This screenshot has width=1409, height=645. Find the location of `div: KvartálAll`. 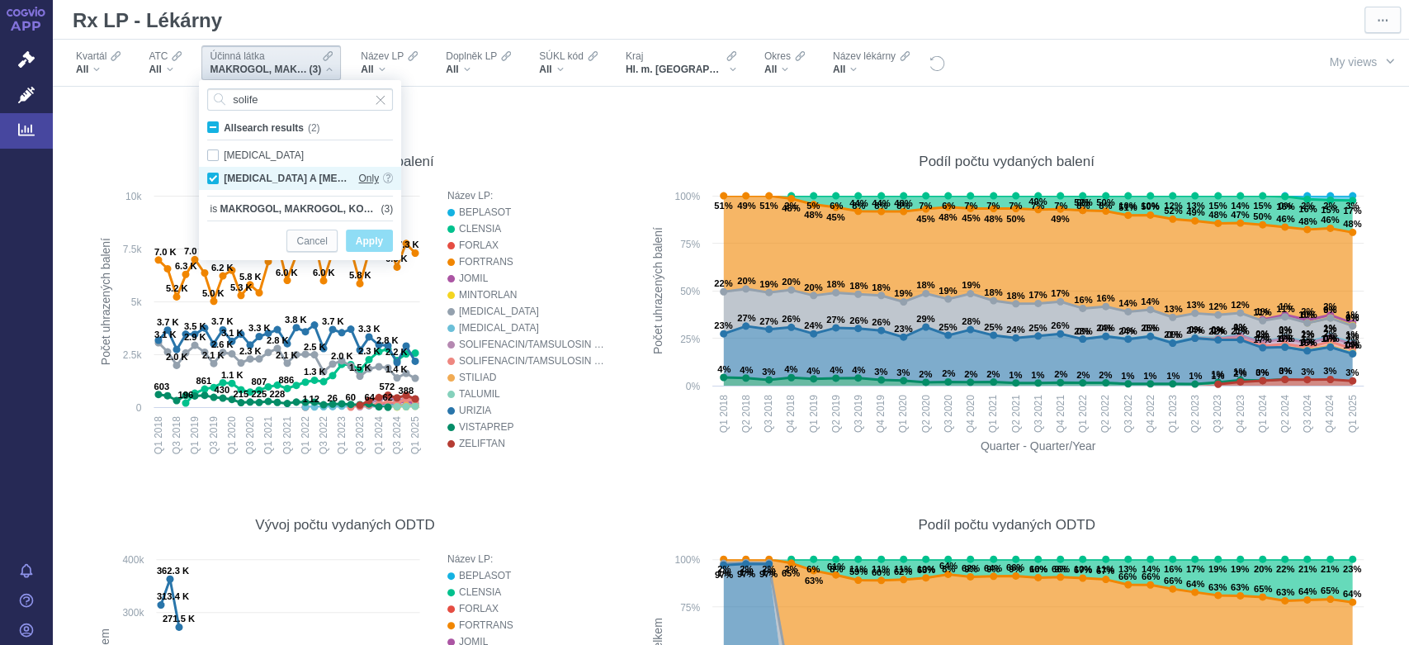

div: KvartálAll is located at coordinates (98, 63).